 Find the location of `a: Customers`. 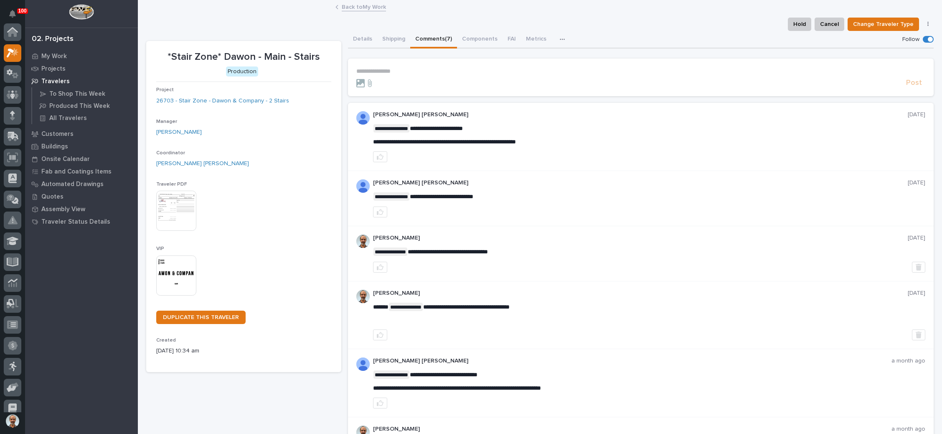

a: Customers is located at coordinates (81, 134).